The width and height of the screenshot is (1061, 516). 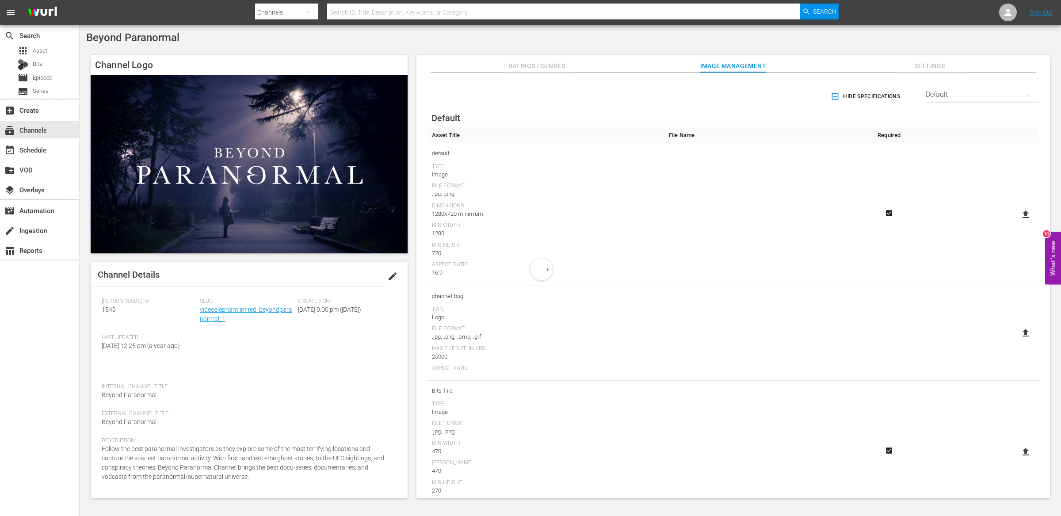 I want to click on span: Create, so click(x=10, y=110).